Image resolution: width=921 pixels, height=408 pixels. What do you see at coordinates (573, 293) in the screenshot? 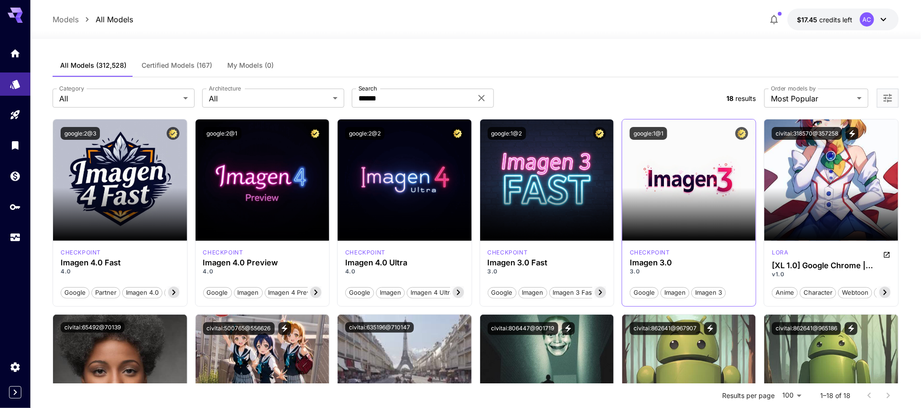
I see `span: Imagen 3 Fast` at bounding box center [573, 293].